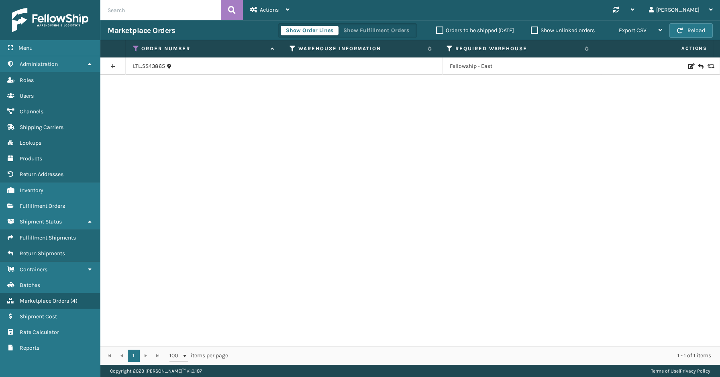  What do you see at coordinates (39, 64) in the screenshot?
I see `span: Administration` at bounding box center [39, 64].